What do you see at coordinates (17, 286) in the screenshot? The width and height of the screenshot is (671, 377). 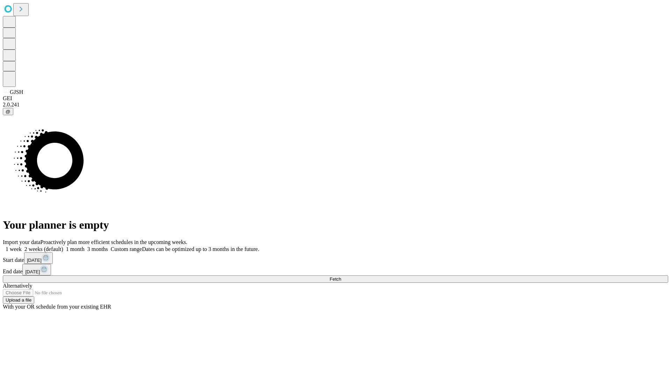 I see `span: Alternatively` at bounding box center [17, 286].